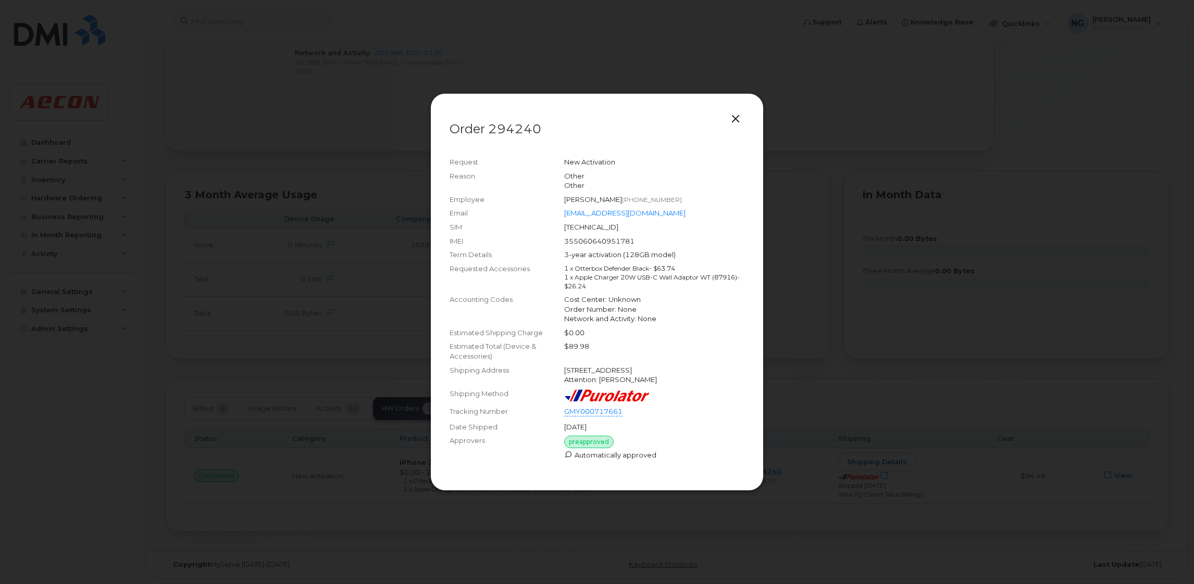 Image resolution: width=1194 pixels, height=584 pixels. Describe the element at coordinates (507, 227) in the screenshot. I see `div: SIM` at that location.